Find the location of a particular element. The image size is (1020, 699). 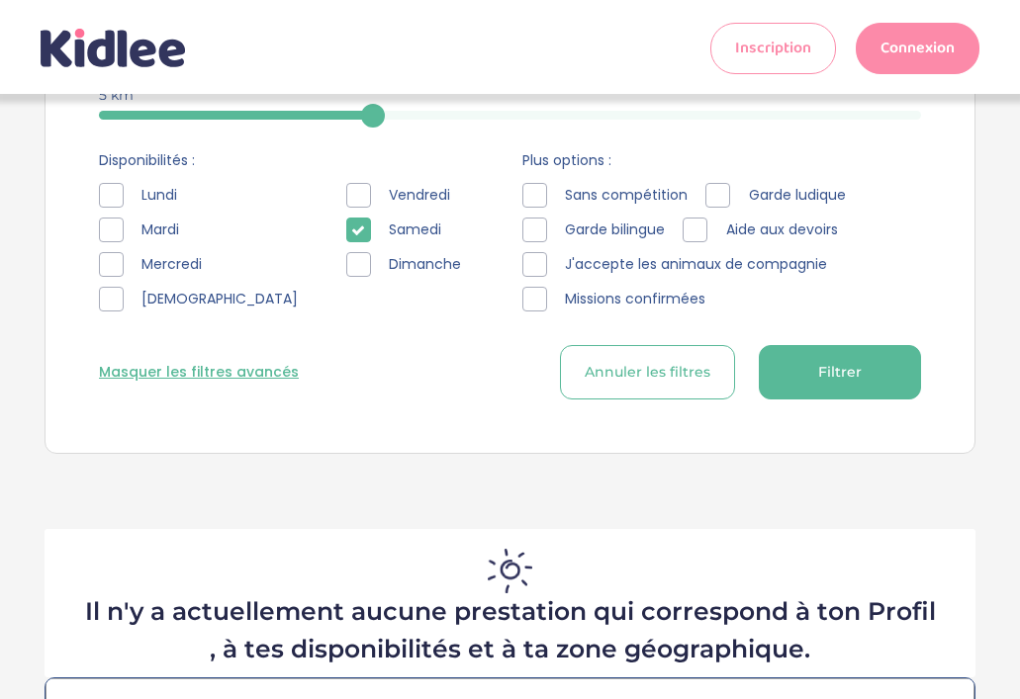

span: Mardi is located at coordinates (160, 229).